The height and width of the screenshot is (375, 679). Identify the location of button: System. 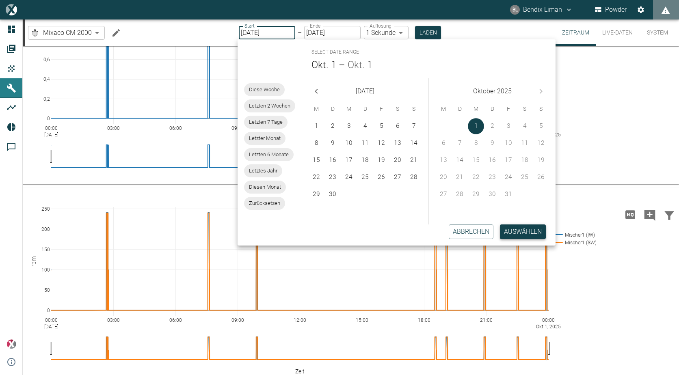
(658, 32).